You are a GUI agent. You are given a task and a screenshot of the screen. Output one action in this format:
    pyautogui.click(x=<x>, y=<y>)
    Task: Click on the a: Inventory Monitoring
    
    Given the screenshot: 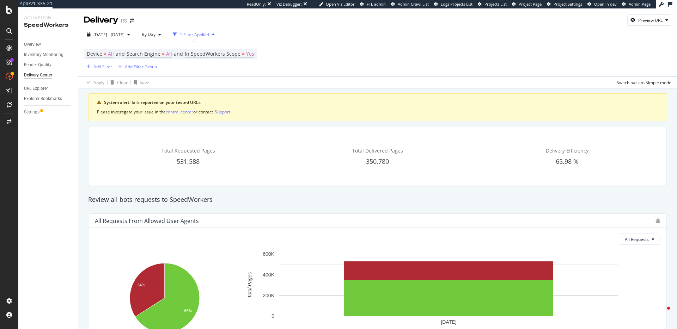 What is the action you would take?
    pyautogui.click(x=48, y=55)
    